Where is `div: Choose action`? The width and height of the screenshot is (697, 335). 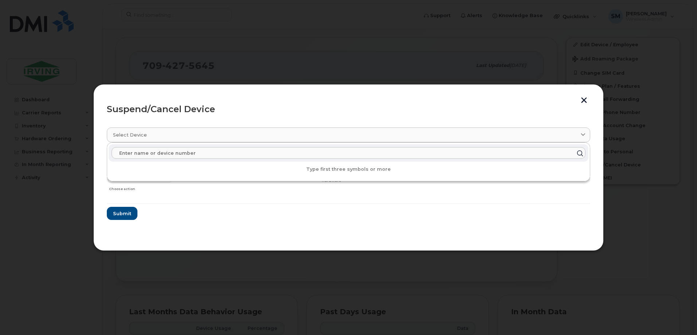
div: Choose action is located at coordinates (140, 188).